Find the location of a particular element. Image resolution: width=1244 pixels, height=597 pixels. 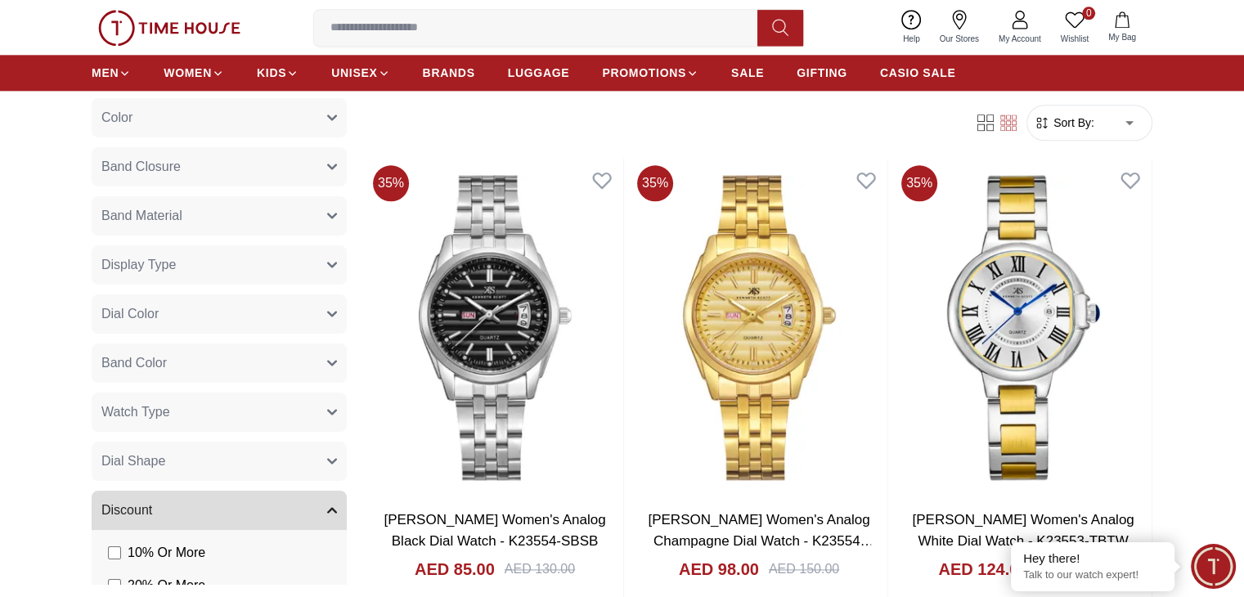

button: Dial Shape is located at coordinates (219, 461).